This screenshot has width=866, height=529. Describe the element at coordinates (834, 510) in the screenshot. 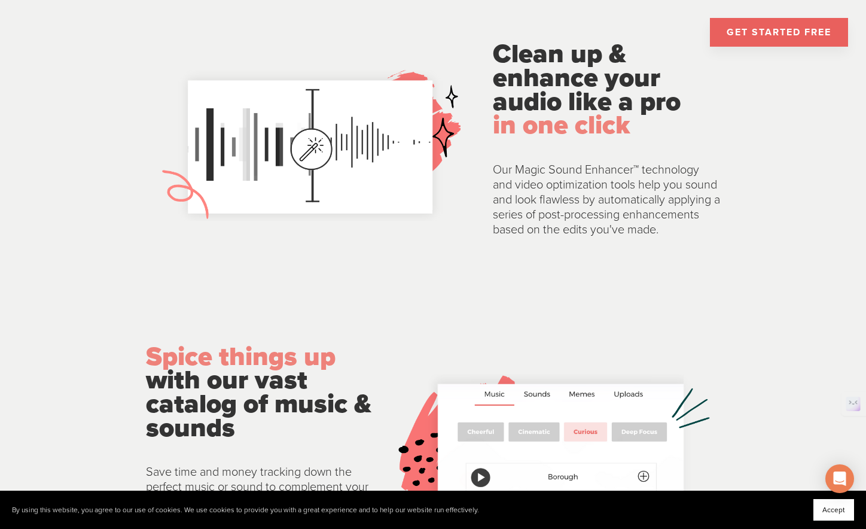

I see `button: Accept` at that location.